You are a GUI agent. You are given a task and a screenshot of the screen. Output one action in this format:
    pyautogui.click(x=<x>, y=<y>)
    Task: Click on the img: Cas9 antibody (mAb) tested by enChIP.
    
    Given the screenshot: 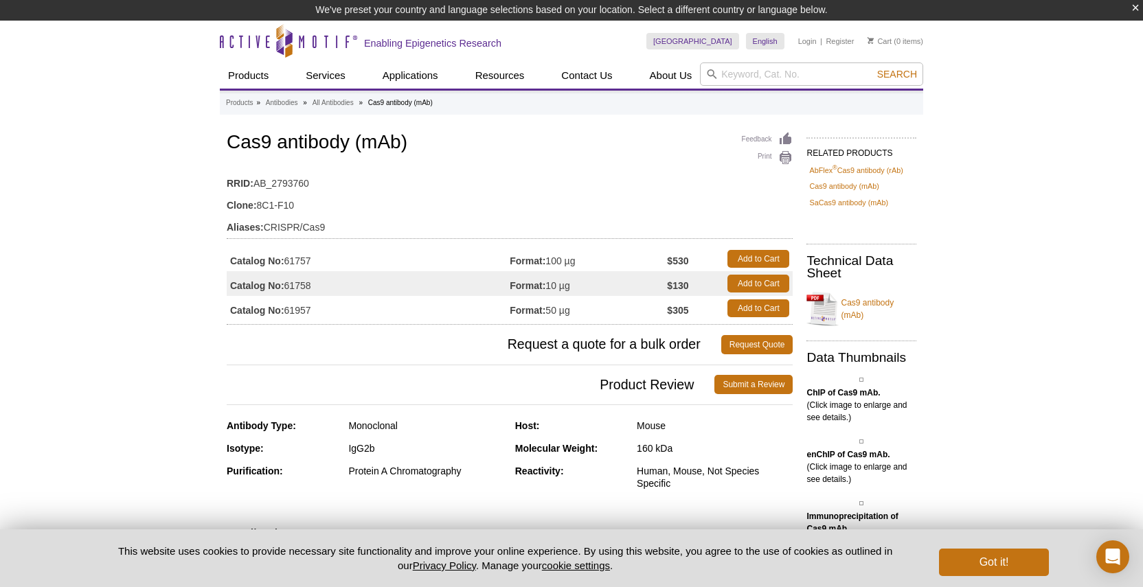 What is the action you would take?
    pyautogui.click(x=861, y=442)
    